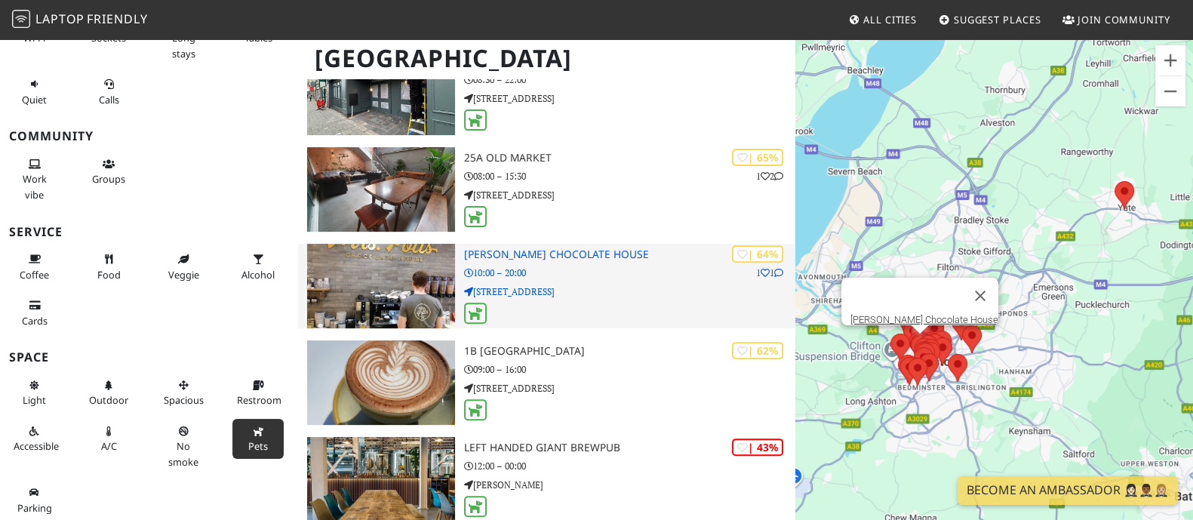 Image resolution: width=1193 pixels, height=520 pixels. Describe the element at coordinates (34, 91) in the screenshot. I see `button: Quiet` at that location.